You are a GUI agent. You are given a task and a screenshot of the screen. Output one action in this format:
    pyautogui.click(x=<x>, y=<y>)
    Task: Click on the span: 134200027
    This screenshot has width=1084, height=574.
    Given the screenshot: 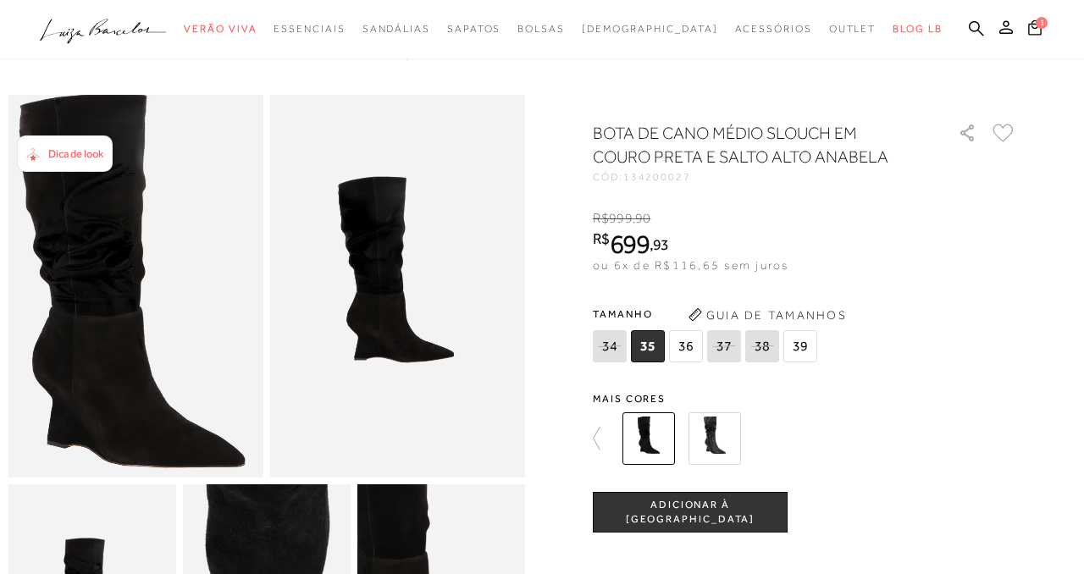 What is the action you would take?
    pyautogui.click(x=657, y=177)
    